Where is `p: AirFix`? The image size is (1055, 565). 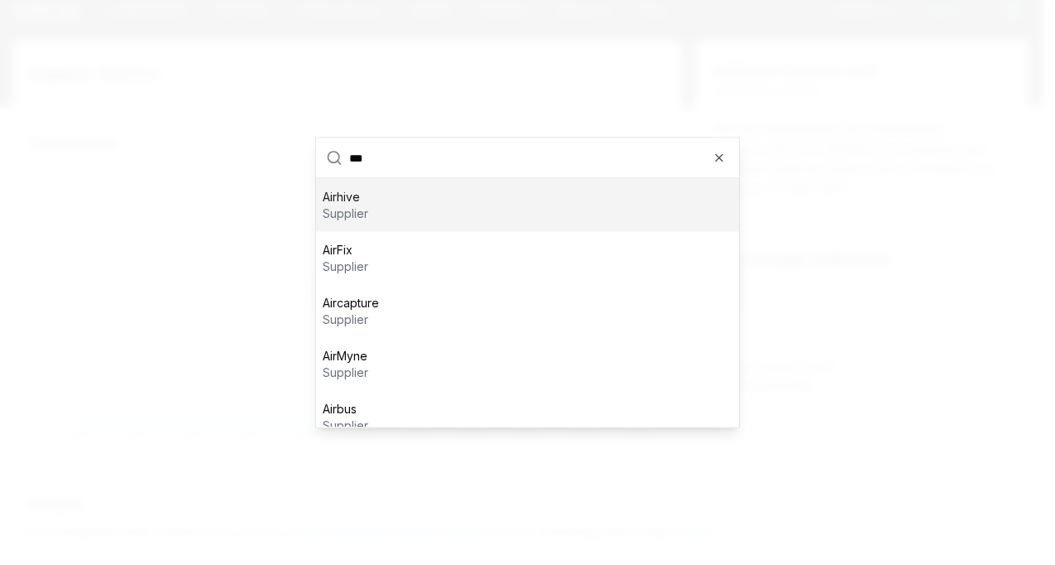 p: AirFix is located at coordinates (345, 250).